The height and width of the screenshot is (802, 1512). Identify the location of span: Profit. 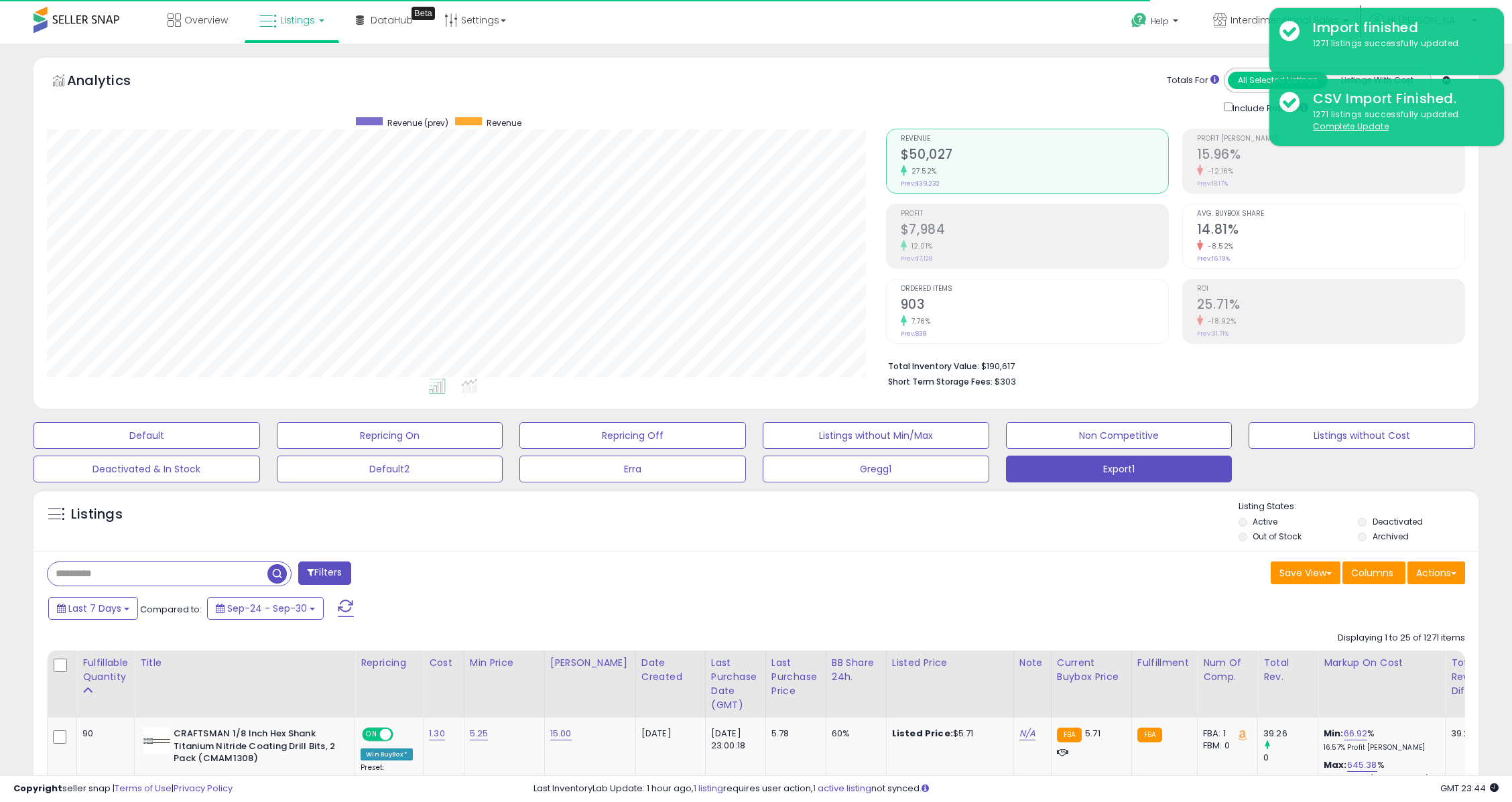
(1034, 214).